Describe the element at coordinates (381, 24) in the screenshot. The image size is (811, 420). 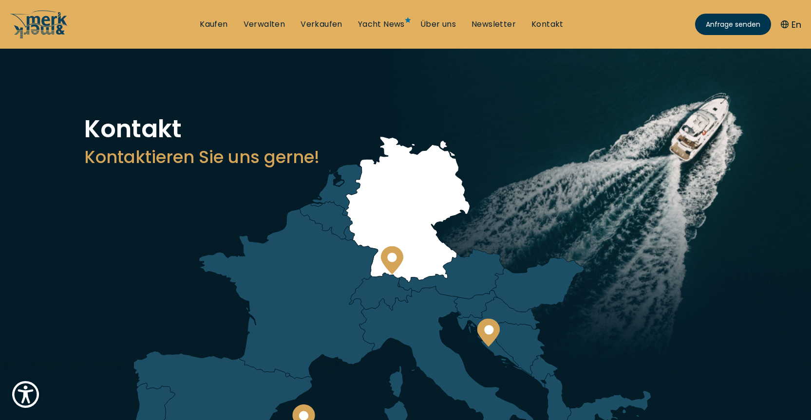
I see `a: Yacht News` at that location.